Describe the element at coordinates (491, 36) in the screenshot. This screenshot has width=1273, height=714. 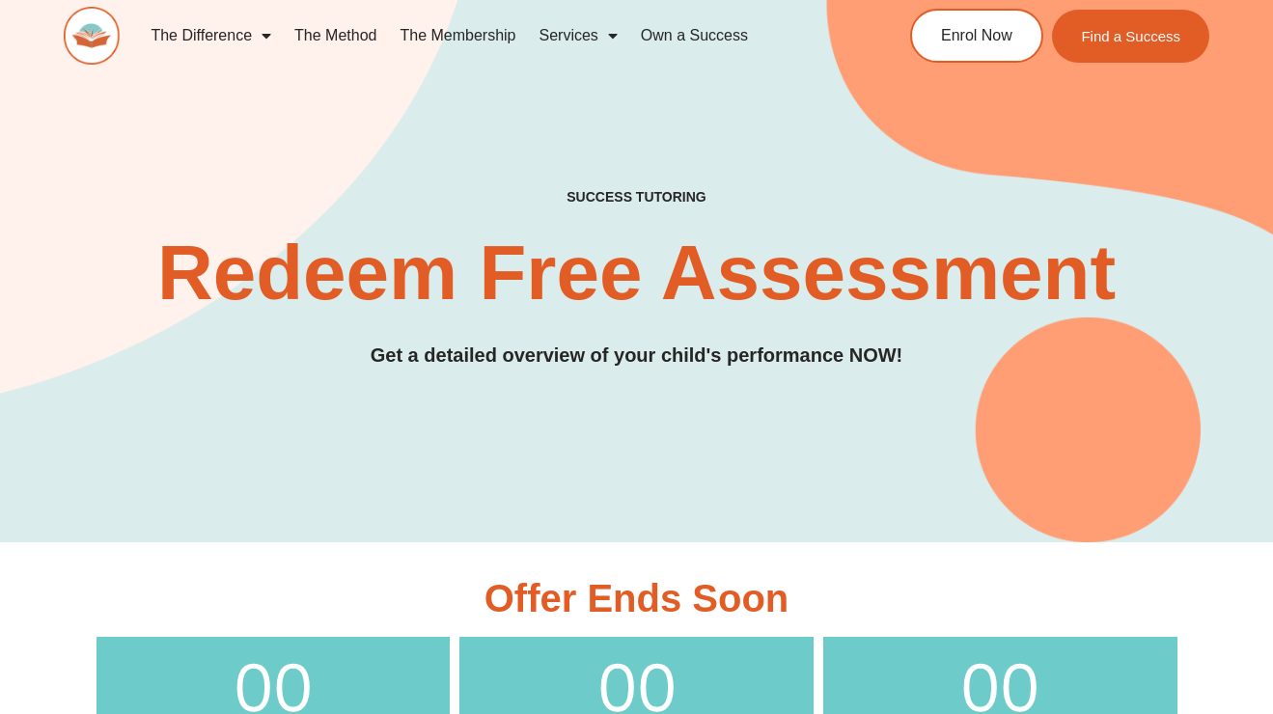
I see `nav: Menu` at that location.